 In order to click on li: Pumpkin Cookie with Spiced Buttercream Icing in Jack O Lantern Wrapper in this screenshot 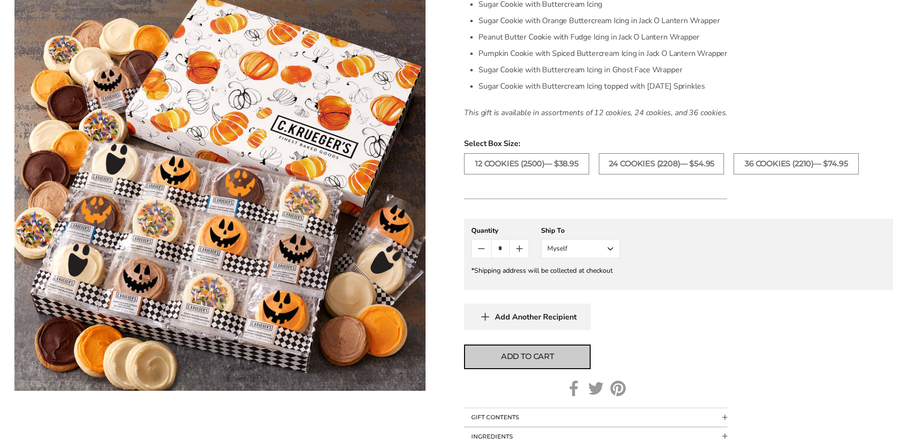, I will do `click(603, 53)`.